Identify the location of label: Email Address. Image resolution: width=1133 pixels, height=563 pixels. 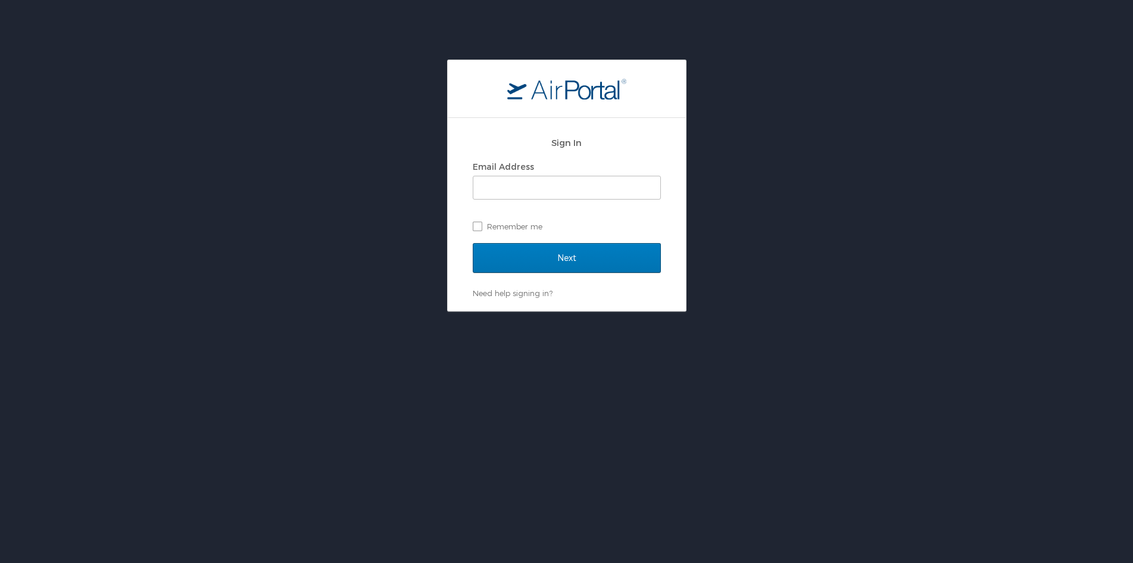
(503, 166).